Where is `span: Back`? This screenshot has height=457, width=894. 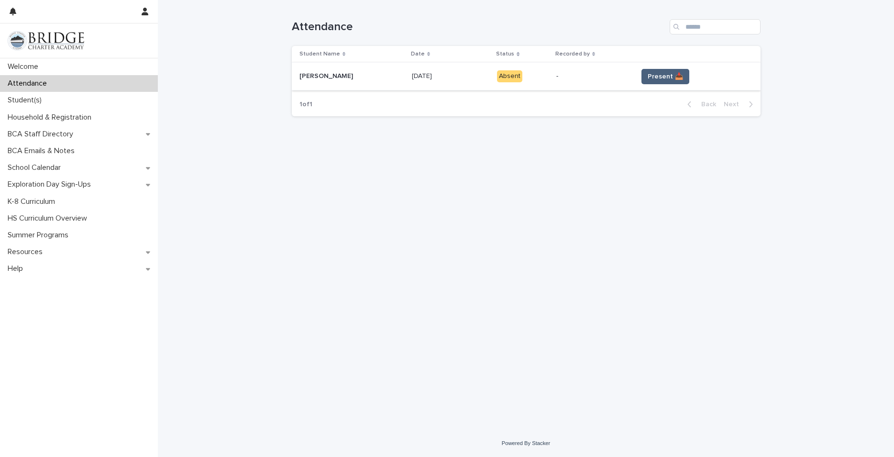 span: Back is located at coordinates (705, 104).